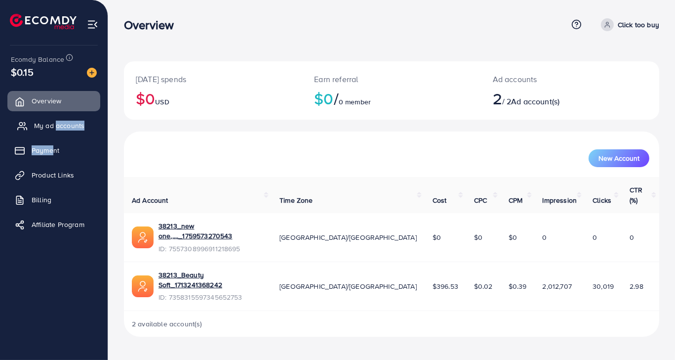 This screenshot has height=360, width=675. Describe the element at coordinates (497, 98) in the screenshot. I see `span: 2` at that location.